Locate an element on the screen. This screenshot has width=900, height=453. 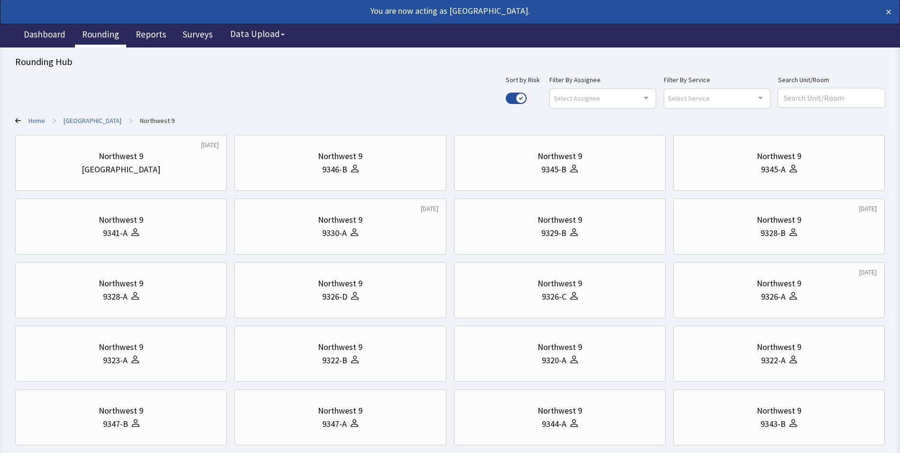
div: 9323-A is located at coordinates (115, 360).